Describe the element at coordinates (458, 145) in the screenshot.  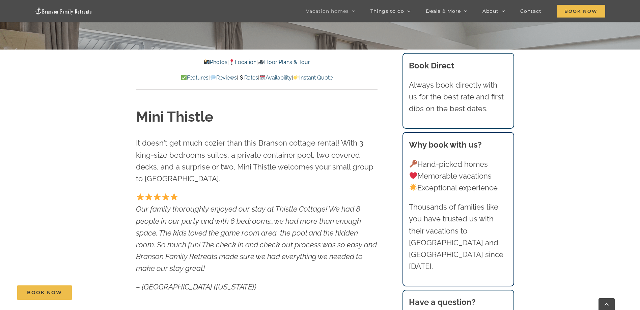
I see `h3: Why book with us?` at that location.